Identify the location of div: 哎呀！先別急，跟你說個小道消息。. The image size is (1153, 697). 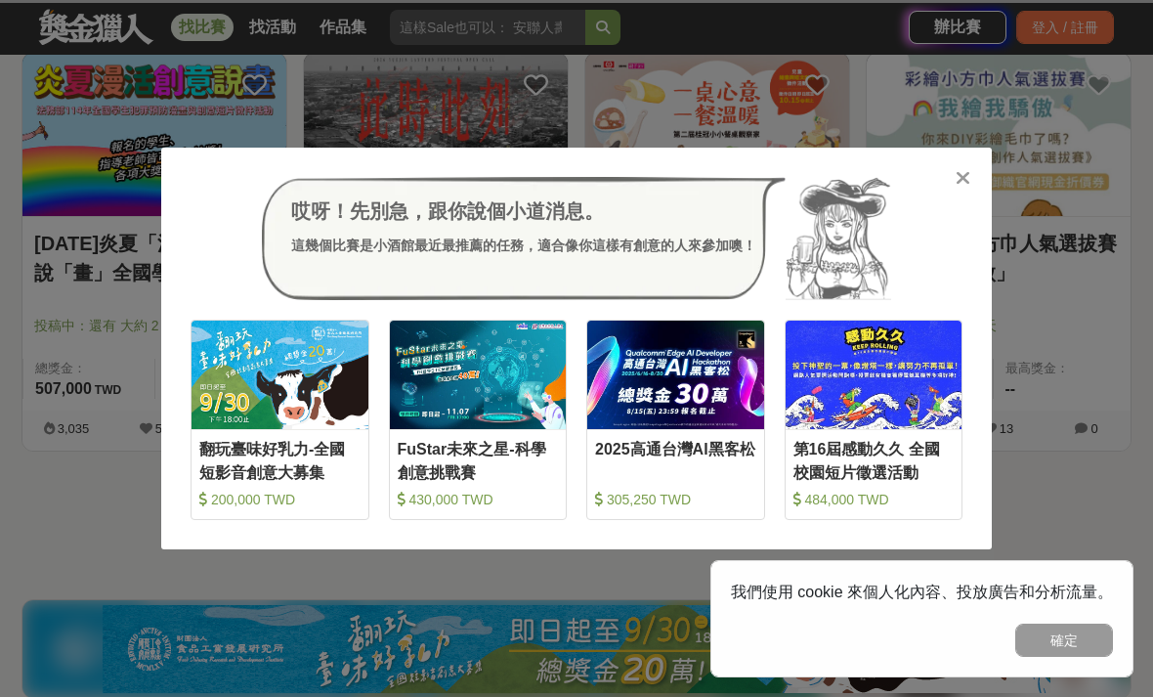
(524, 211).